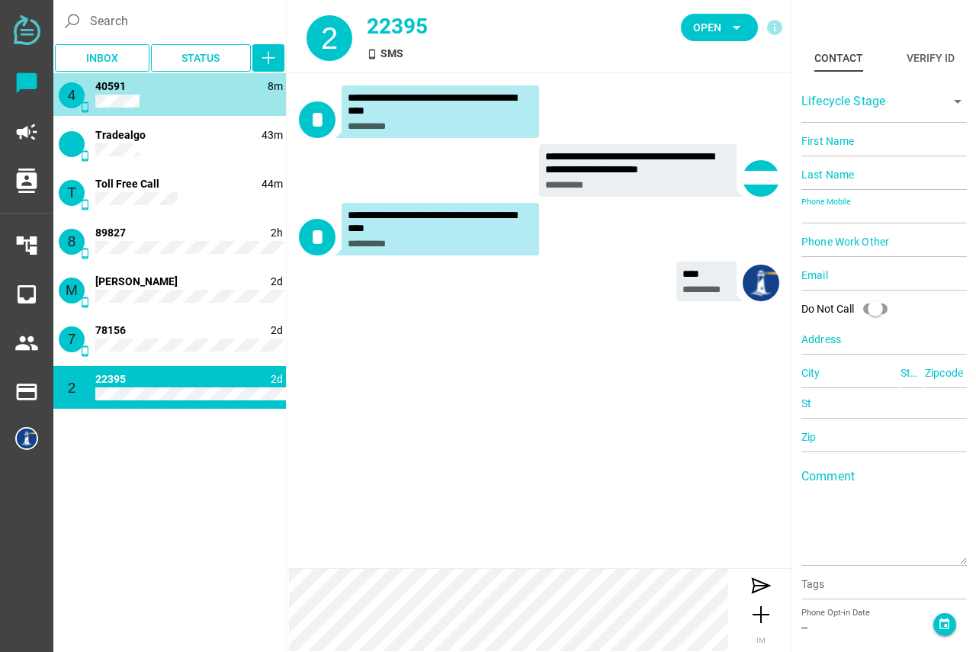  What do you see at coordinates (884, 208) in the screenshot?
I see `input: Phone Mobile` at bounding box center [884, 208].